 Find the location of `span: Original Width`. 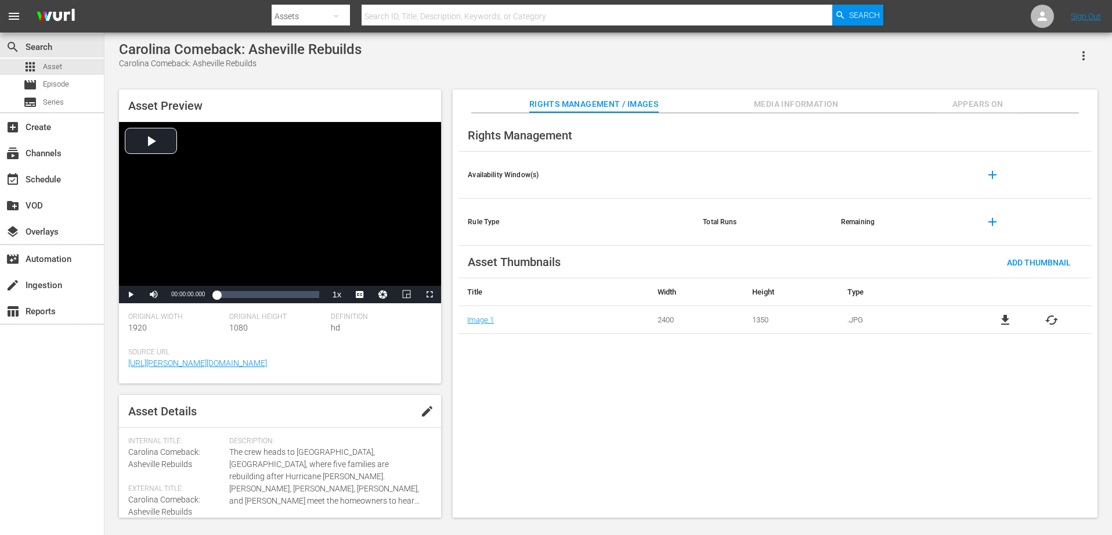

span: Original Width is located at coordinates (176, 317).